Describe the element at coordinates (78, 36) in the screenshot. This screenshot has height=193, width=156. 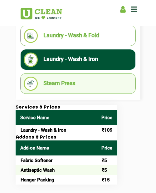
I see `li: Laundry - Wash & Fold` at that location.